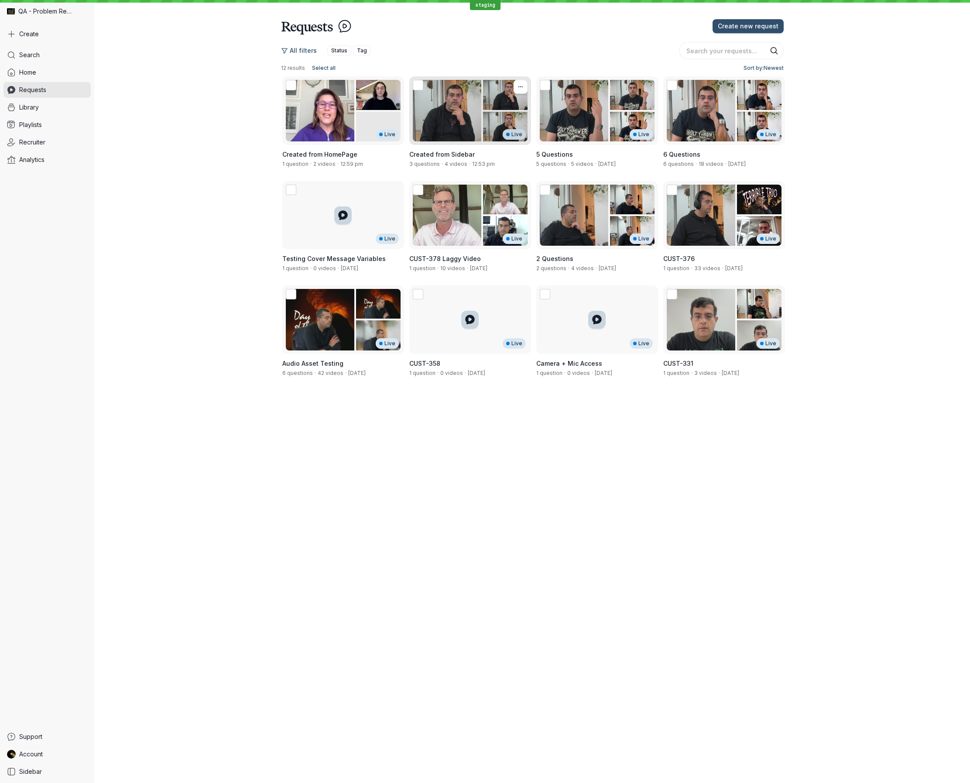 The height and width of the screenshot is (783, 970). I want to click on a: Playlists, so click(47, 125).